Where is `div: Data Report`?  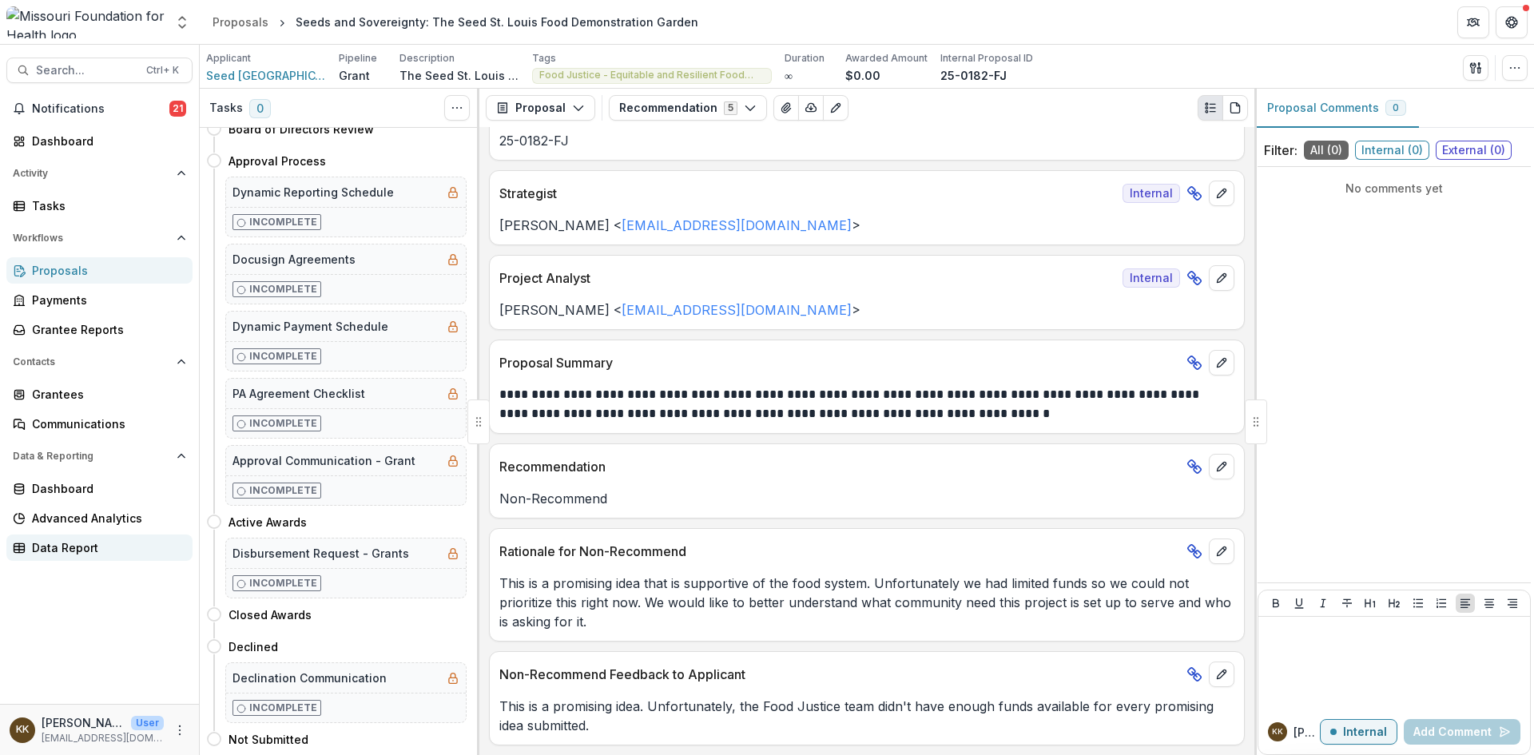
div: Data Report is located at coordinates (105, 547).